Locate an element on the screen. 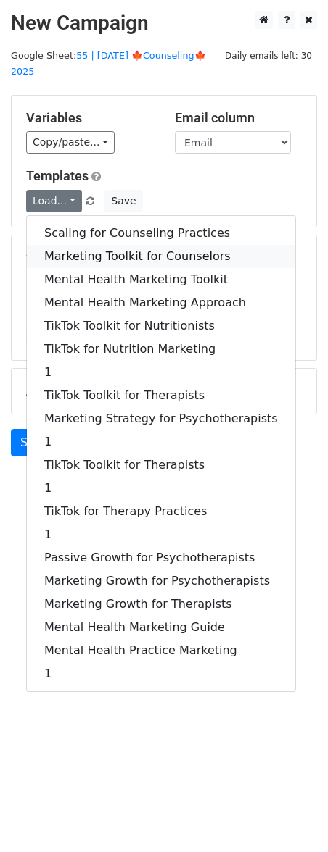 This screenshot has width=328, height=852. a: Mental Health Marketing Approach is located at coordinates (161, 303).